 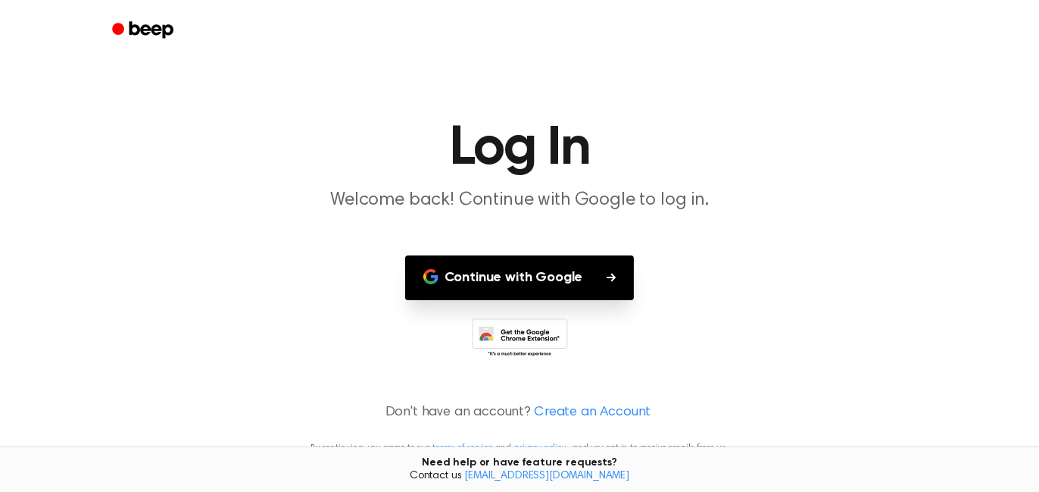 I want to click on a: Create an Account, so click(x=592, y=412).